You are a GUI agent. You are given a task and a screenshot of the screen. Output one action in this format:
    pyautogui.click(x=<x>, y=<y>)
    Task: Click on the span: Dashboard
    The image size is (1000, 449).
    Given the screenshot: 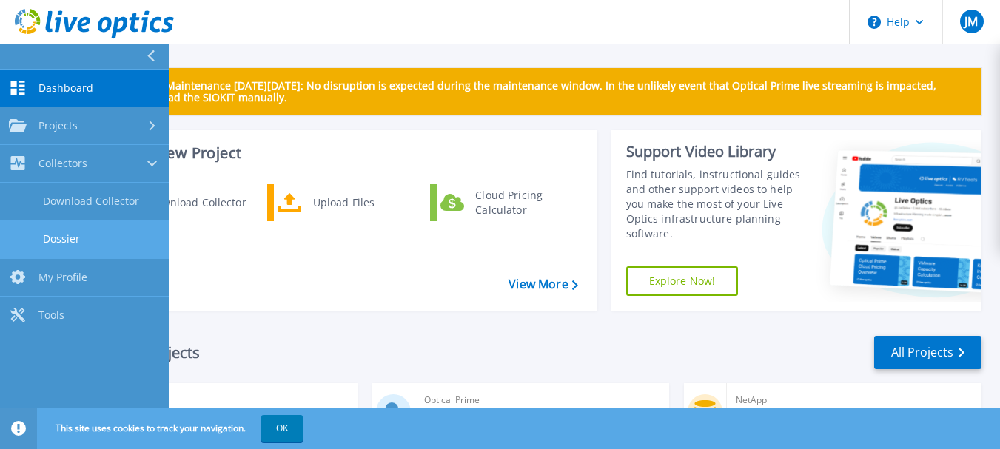 What is the action you would take?
    pyautogui.click(x=66, y=88)
    